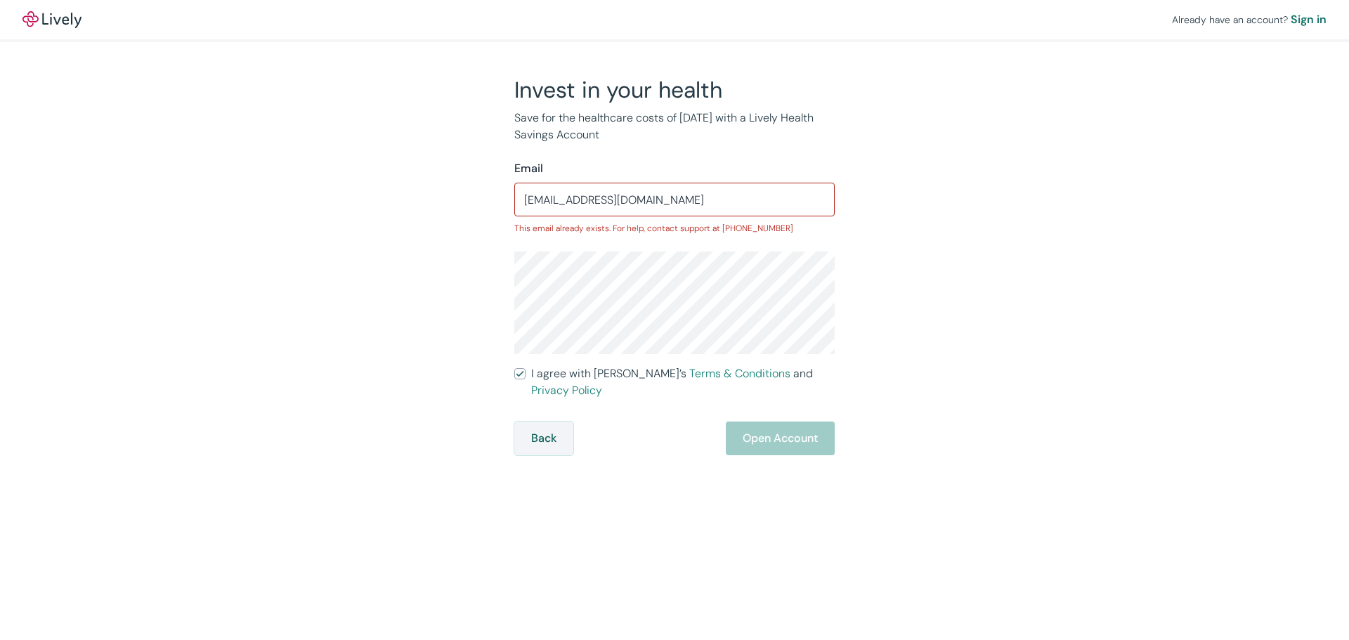 This screenshot has width=1349, height=640. What do you see at coordinates (544, 438) in the screenshot?
I see `button: Back` at bounding box center [544, 438].